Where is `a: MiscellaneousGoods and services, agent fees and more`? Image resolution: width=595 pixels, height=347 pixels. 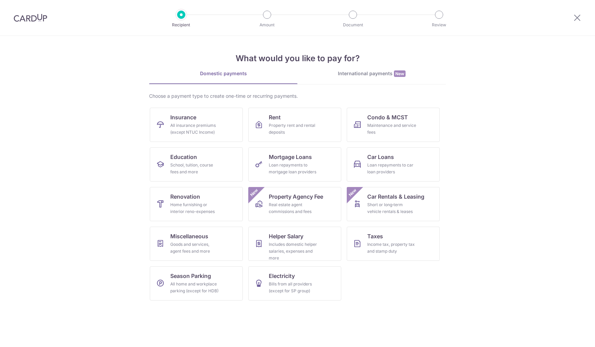 a: MiscellaneousGoods and services, agent fees and more is located at coordinates (196, 244).